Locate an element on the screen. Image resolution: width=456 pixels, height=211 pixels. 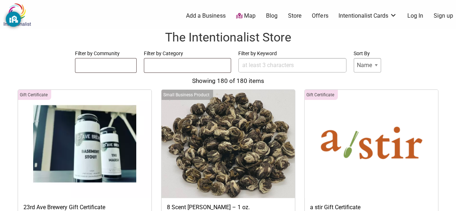
a: Blog is located at coordinates (272, 16).